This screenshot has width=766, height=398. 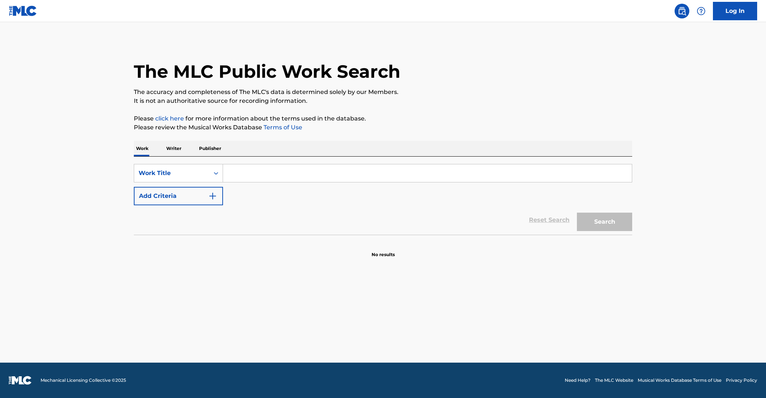 I want to click on button: Add Criteria, so click(x=178, y=196).